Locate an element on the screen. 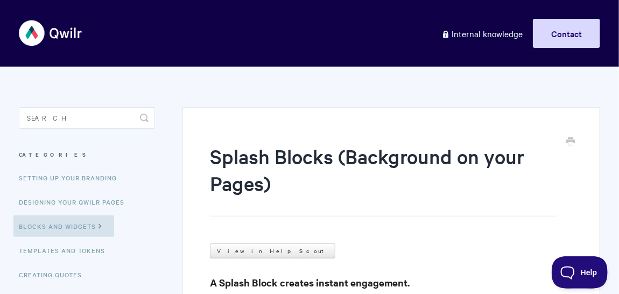 This screenshot has height=294, width=619. input: Search is located at coordinates (87, 118).